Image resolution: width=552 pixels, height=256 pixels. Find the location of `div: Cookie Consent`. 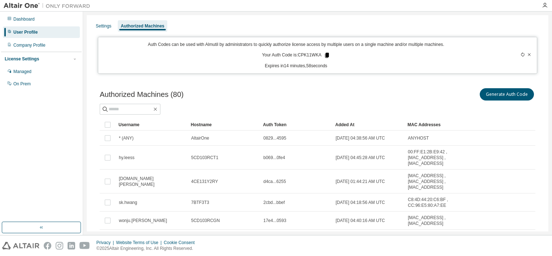

div: Cookie Consent is located at coordinates (181, 242).